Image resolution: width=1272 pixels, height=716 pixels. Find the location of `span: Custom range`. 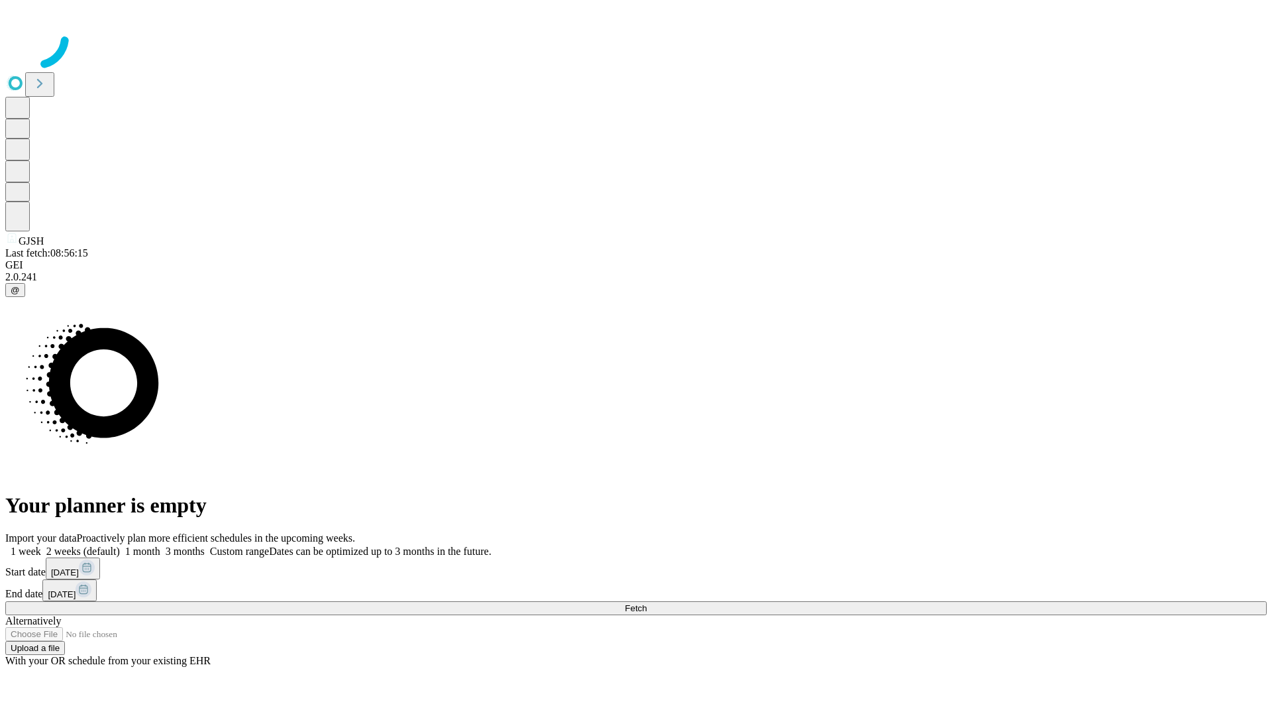

span: Custom range is located at coordinates (239, 551).